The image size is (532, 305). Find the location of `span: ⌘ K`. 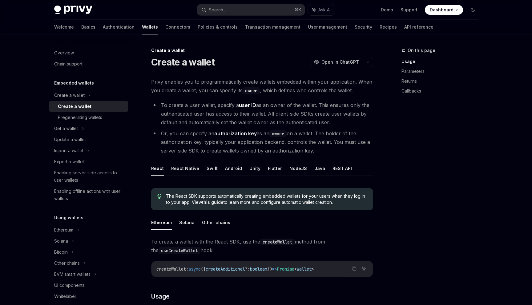

span: ⌘ K is located at coordinates (298, 10).